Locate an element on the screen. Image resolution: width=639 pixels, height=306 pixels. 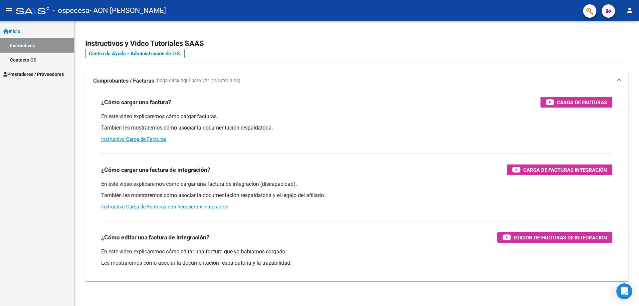
p: Les mostraremos cómo asociar la documentación respaldatoria y la trazabilidad. is located at coordinates (357, 263).